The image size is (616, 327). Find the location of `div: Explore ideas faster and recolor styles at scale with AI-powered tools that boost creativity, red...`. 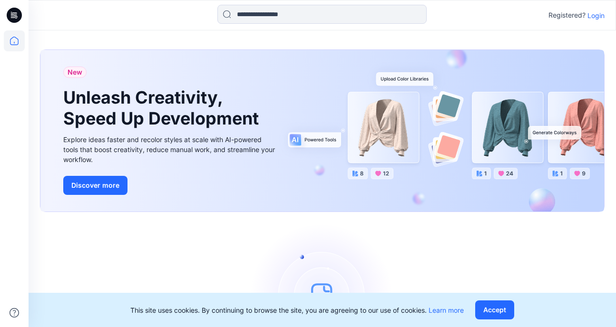

div: Explore ideas faster and recolor styles at scale with AI-powered tools that boost creativity, red... is located at coordinates (170, 149).